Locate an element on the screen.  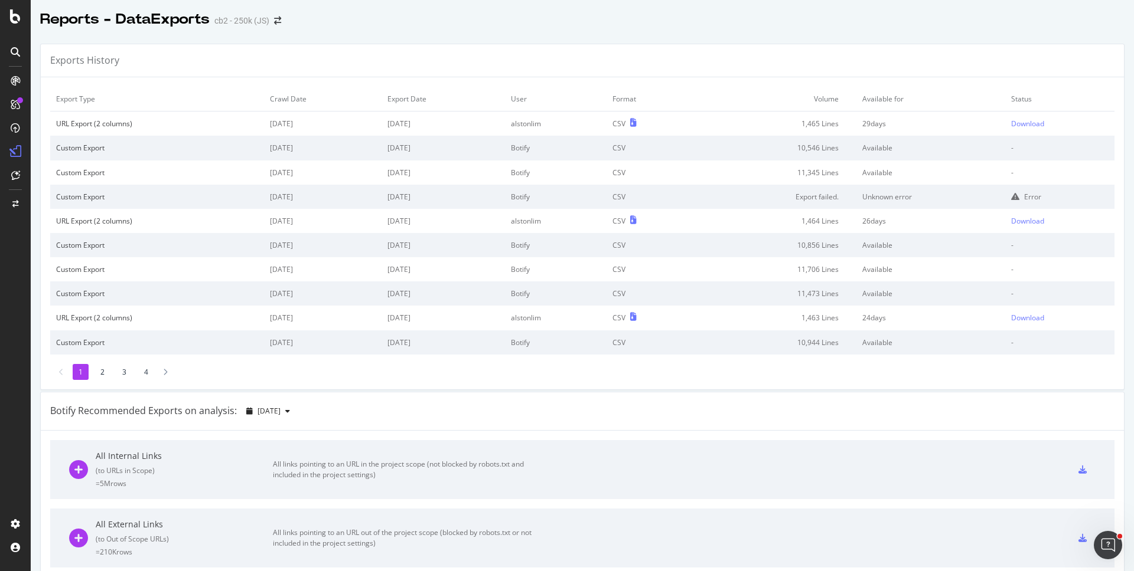
div: = 5M rows is located at coordinates (184, 484).